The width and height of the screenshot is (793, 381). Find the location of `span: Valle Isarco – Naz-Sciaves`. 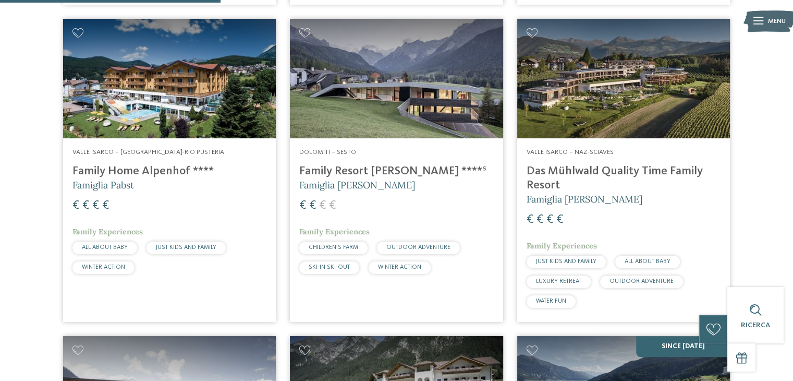

span: Valle Isarco – Naz-Sciaves is located at coordinates (570, 152).